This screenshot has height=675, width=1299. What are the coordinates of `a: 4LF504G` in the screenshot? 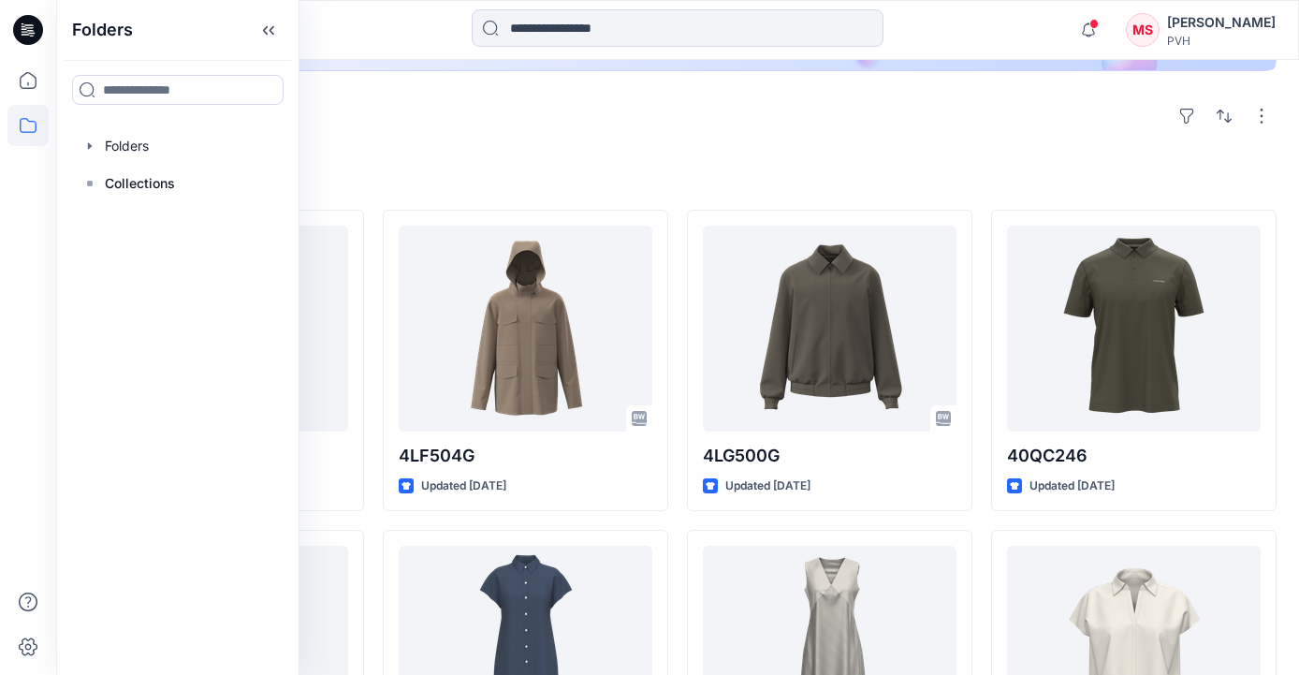 It's located at (525, 328).